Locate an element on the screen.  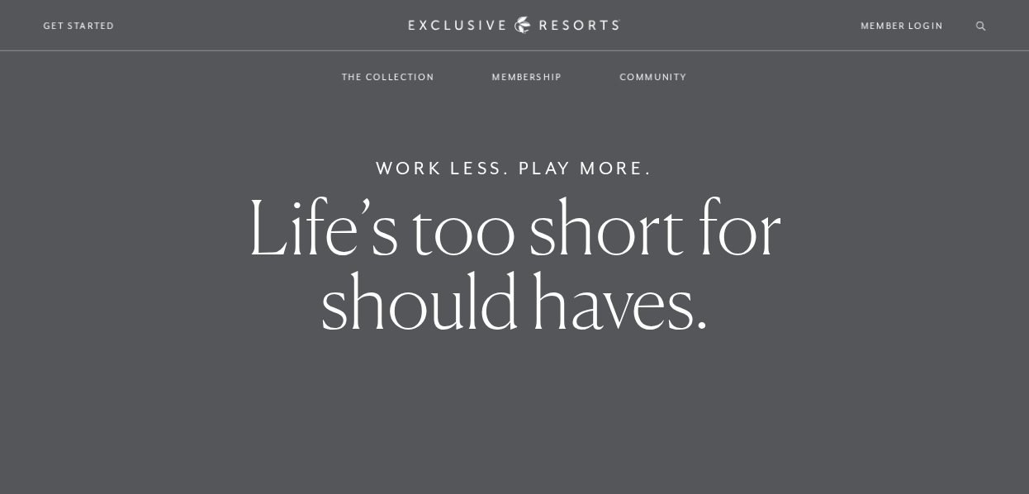
a: Member Login is located at coordinates (902, 26).